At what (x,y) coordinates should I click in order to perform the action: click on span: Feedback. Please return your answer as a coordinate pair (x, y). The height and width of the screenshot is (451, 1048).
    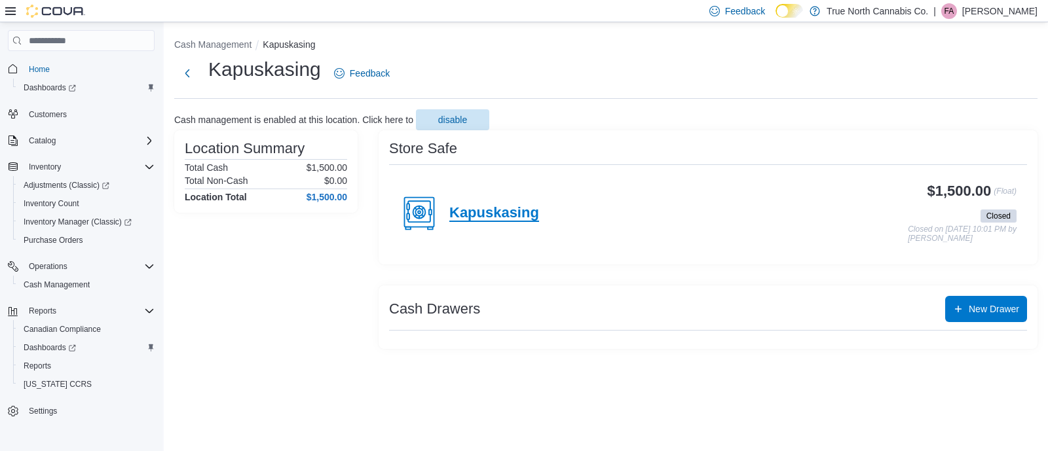
    Looking at the image, I should click on (369, 73).